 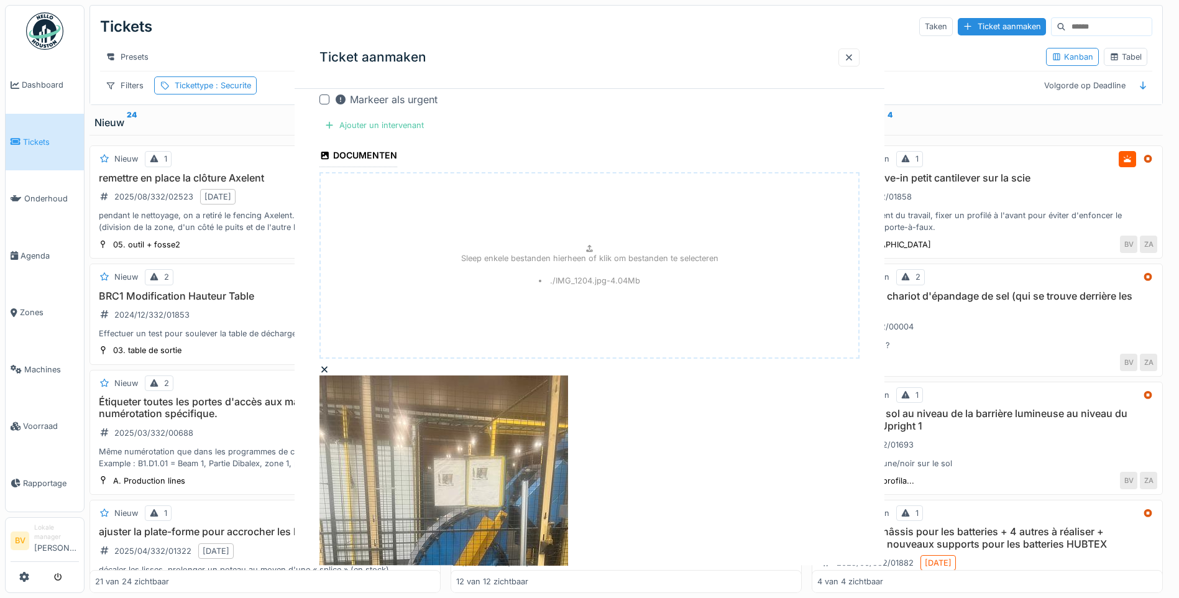 What do you see at coordinates (358, 157) in the screenshot?
I see `div: Documenten` at bounding box center [358, 157].